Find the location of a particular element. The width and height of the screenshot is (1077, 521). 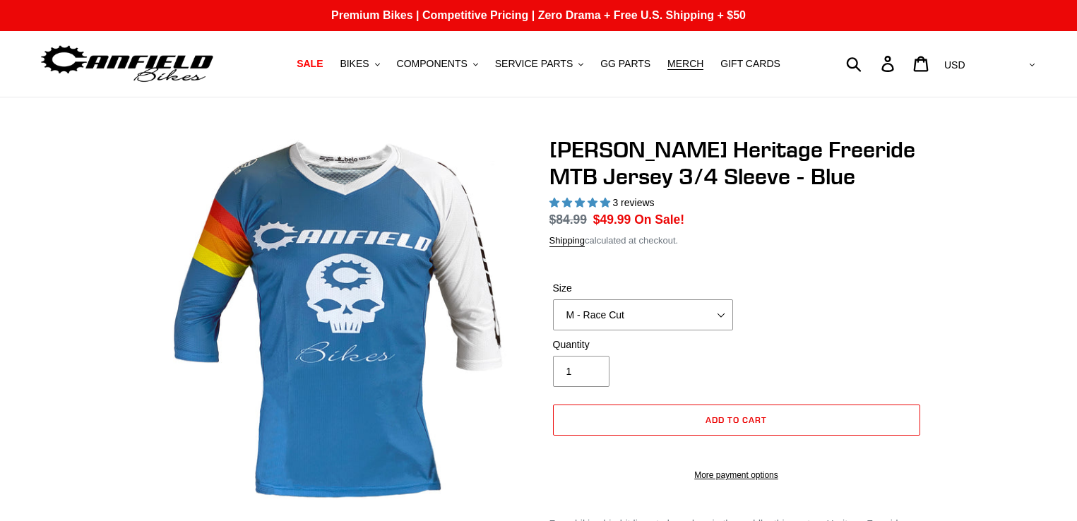

input: Search is located at coordinates (871, 64).